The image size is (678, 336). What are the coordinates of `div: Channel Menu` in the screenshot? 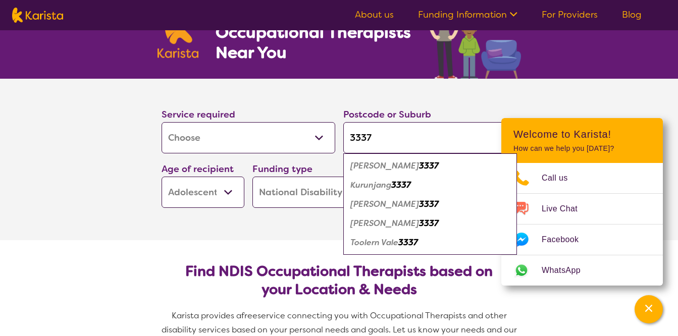 It's located at (582, 202).